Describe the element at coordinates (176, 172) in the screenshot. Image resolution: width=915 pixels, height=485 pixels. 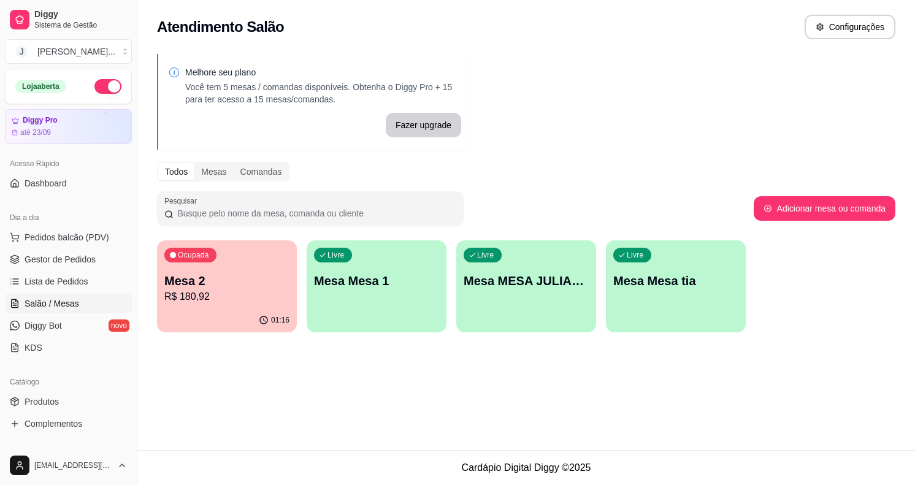
I see `div: Todos` at that location.